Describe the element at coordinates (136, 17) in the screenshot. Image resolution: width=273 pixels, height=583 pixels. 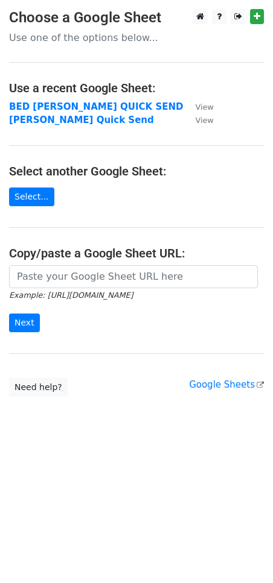
I see `h3: Choose a Google Sheet` at that location.